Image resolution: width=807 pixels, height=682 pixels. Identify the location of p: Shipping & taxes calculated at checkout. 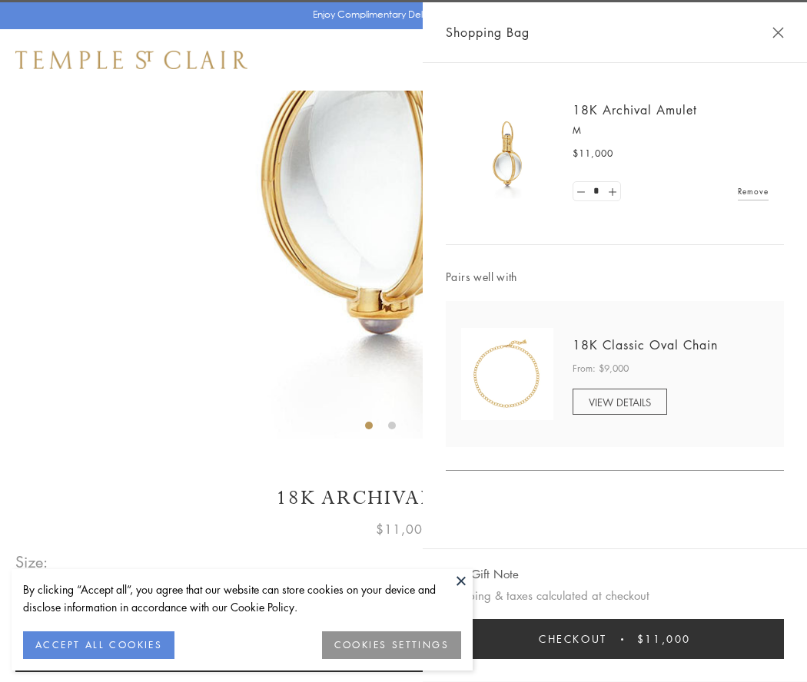
(615, 596).